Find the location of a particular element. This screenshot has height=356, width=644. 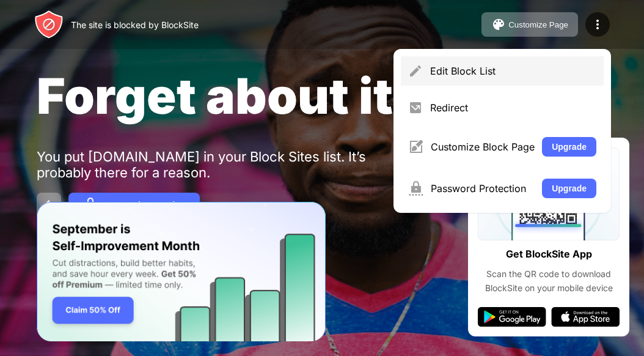

img: app-store.svg is located at coordinates (585, 316).